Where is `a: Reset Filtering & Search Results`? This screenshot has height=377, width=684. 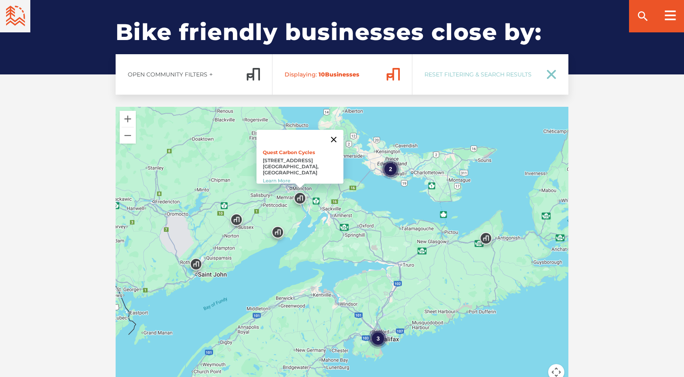 a: Reset Filtering & Search Results is located at coordinates (490, 74).